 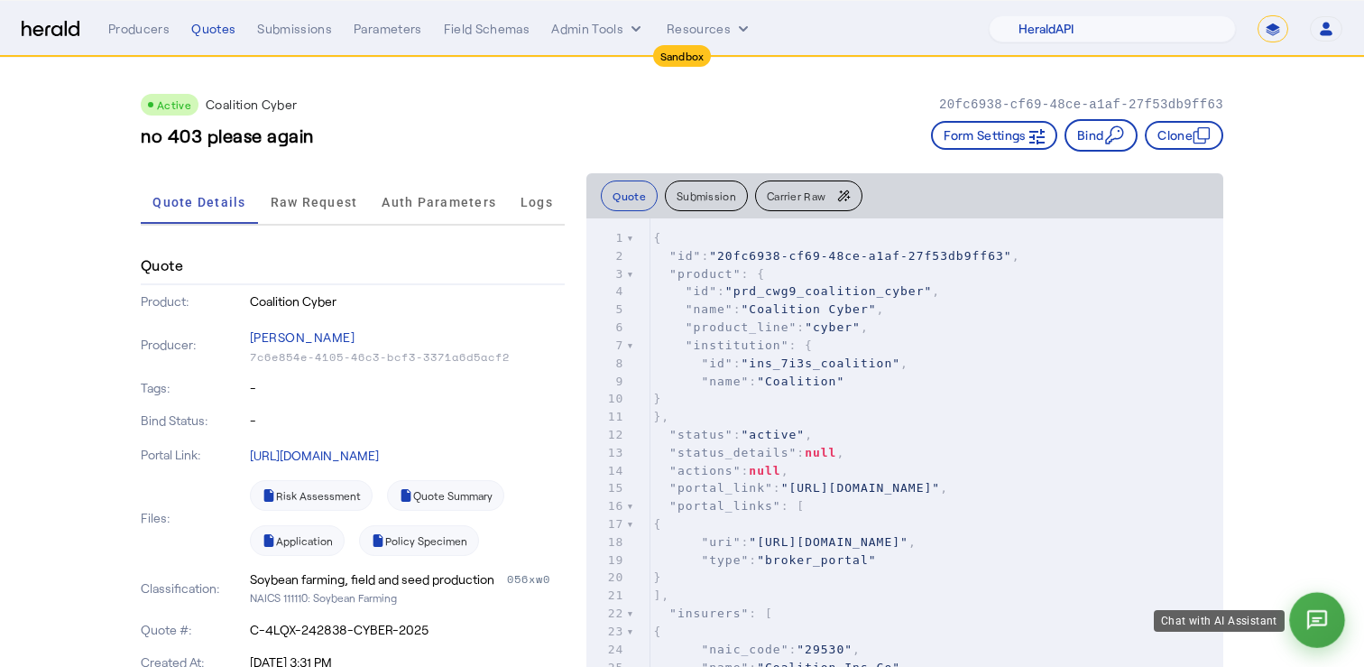 I want to click on div: 20, so click(x=606, y=577).